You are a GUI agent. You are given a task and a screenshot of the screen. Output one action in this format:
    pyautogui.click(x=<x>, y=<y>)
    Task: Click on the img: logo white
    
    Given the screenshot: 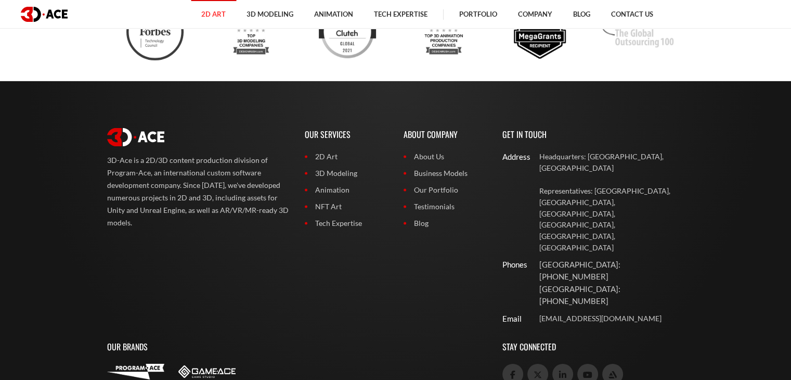 What is the action you would take?
    pyautogui.click(x=136, y=137)
    